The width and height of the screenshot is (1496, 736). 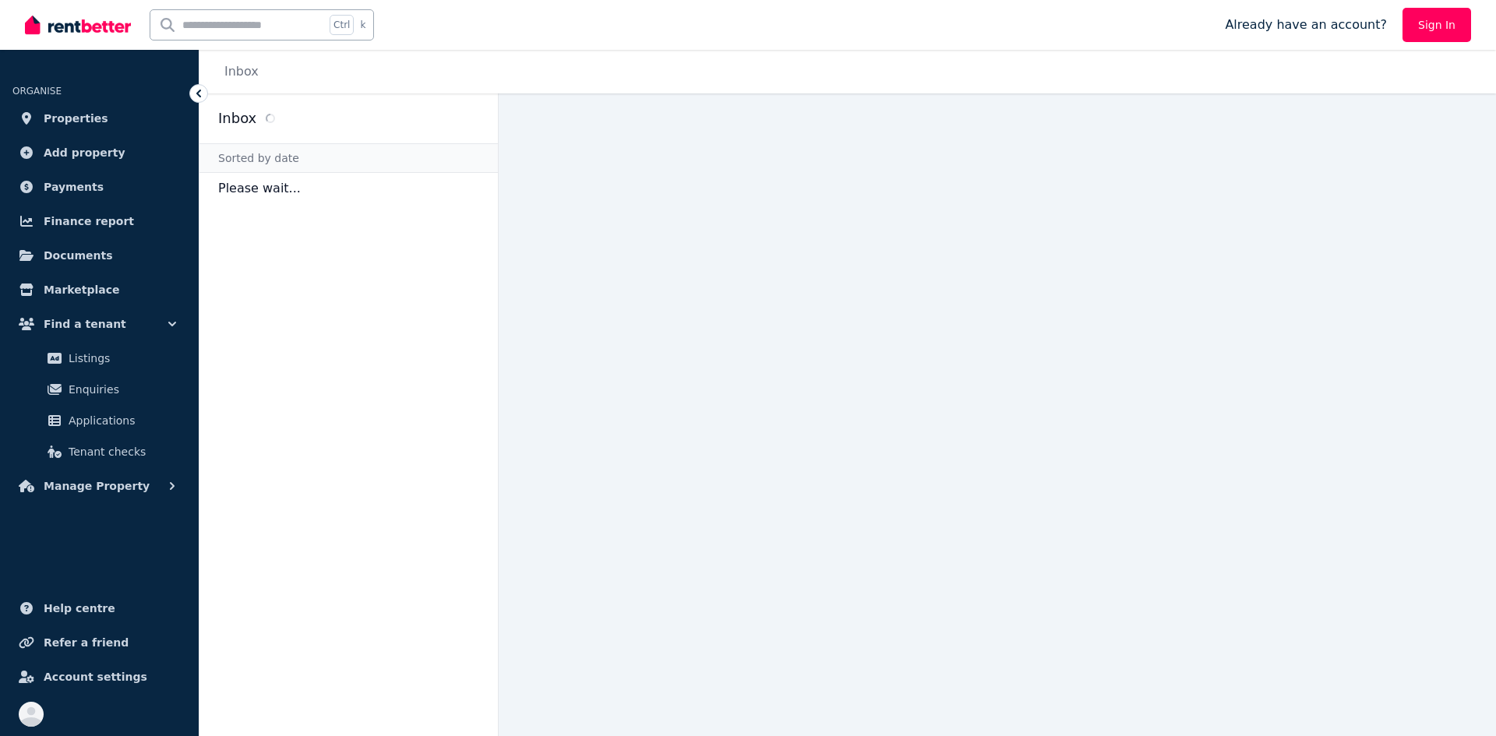 What do you see at coordinates (1437, 25) in the screenshot?
I see `a: Sign In` at bounding box center [1437, 25].